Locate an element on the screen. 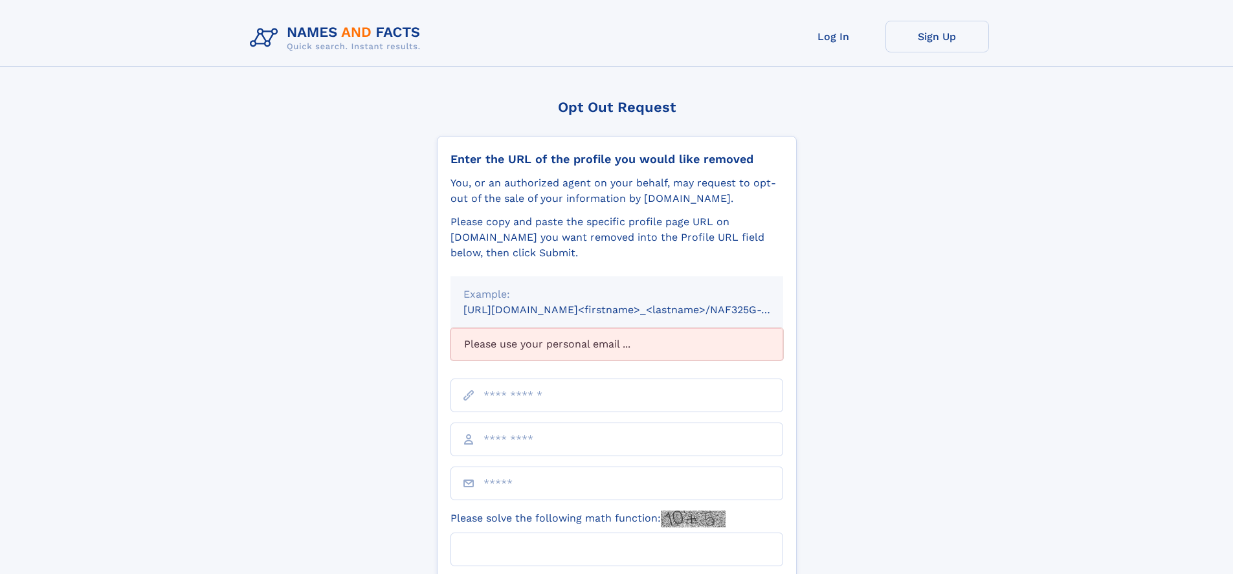  label: Please solve the following math function: is located at coordinates (588, 519).